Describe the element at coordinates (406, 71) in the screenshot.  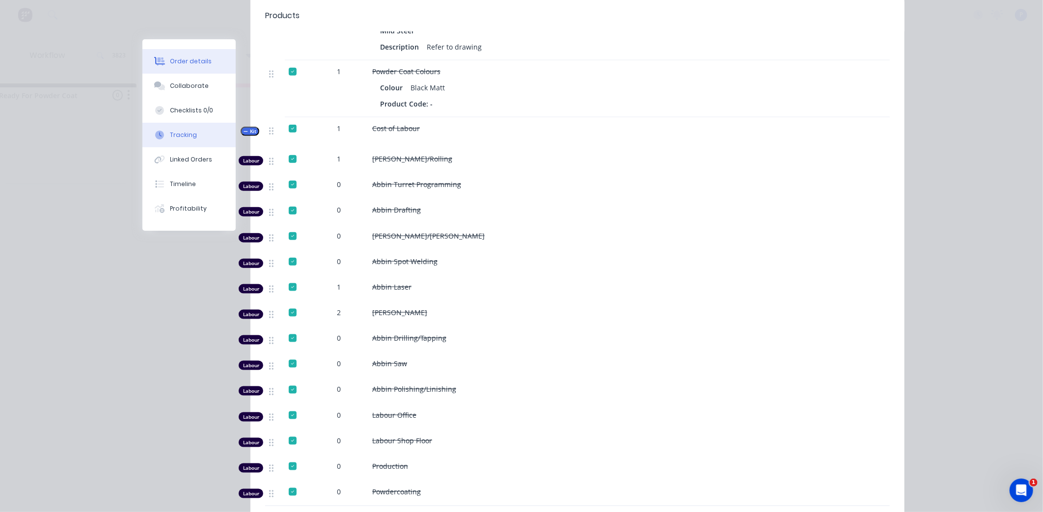
I see `span: Powder Coat Colours` at that location.